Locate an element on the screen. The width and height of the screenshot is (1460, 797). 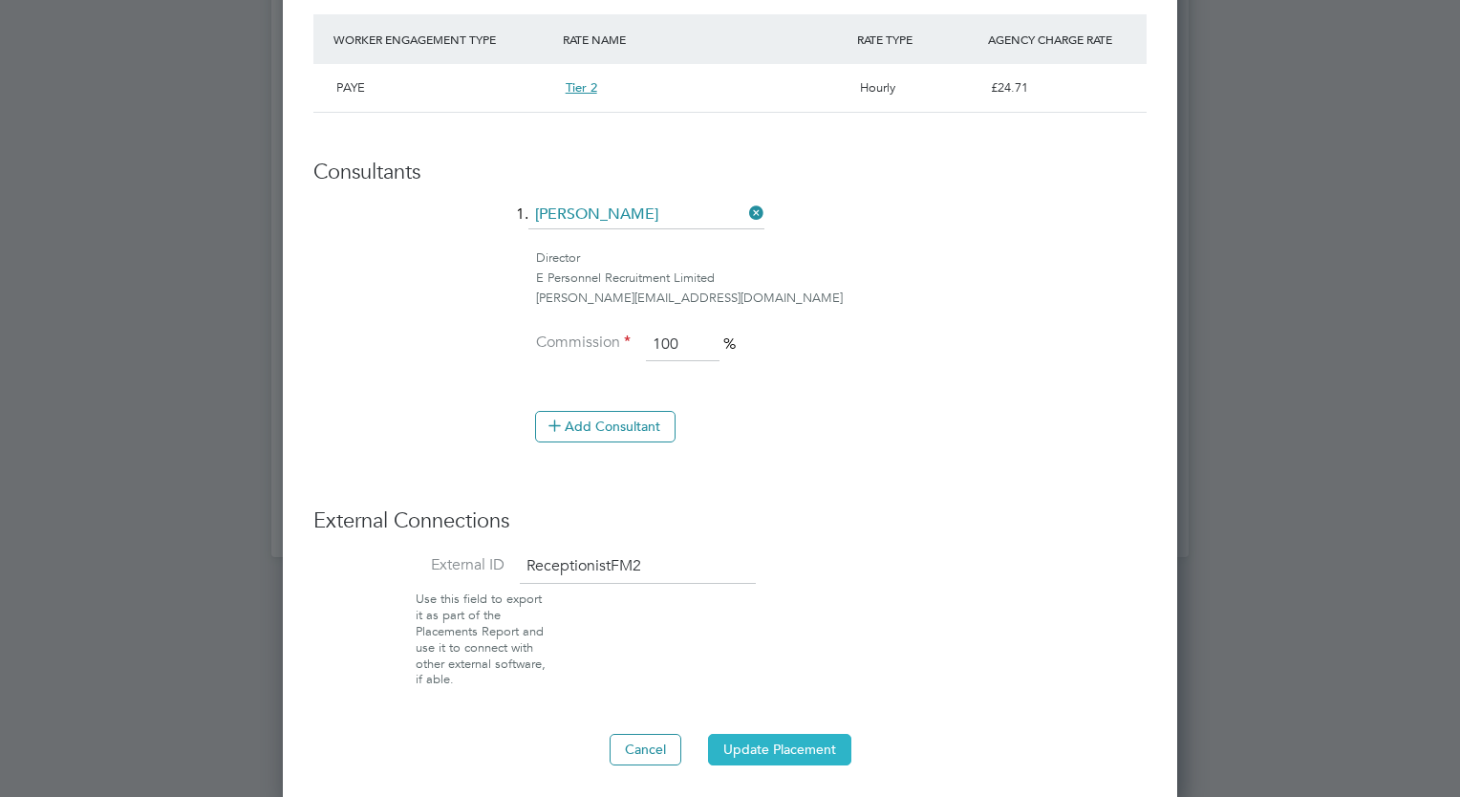
div: Hourly is located at coordinates (917, 88).